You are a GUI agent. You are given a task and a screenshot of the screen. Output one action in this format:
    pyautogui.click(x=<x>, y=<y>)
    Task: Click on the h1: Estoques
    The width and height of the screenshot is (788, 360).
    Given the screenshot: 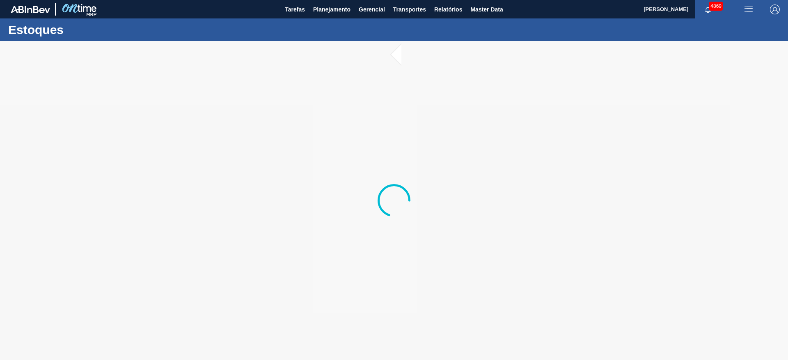 What is the action you would take?
    pyautogui.click(x=81, y=30)
    